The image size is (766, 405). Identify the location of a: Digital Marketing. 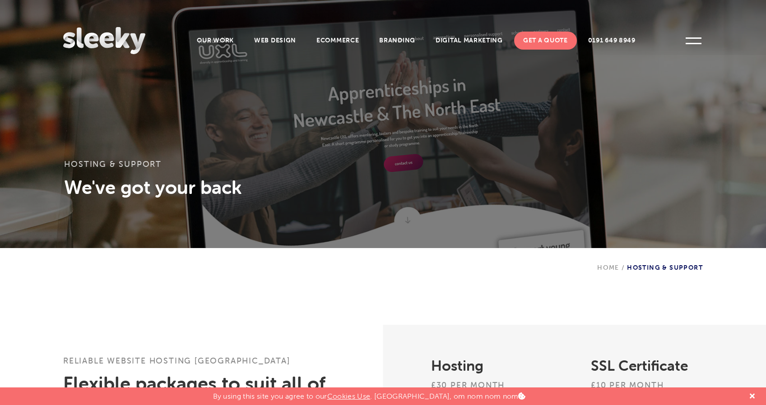
(469, 41).